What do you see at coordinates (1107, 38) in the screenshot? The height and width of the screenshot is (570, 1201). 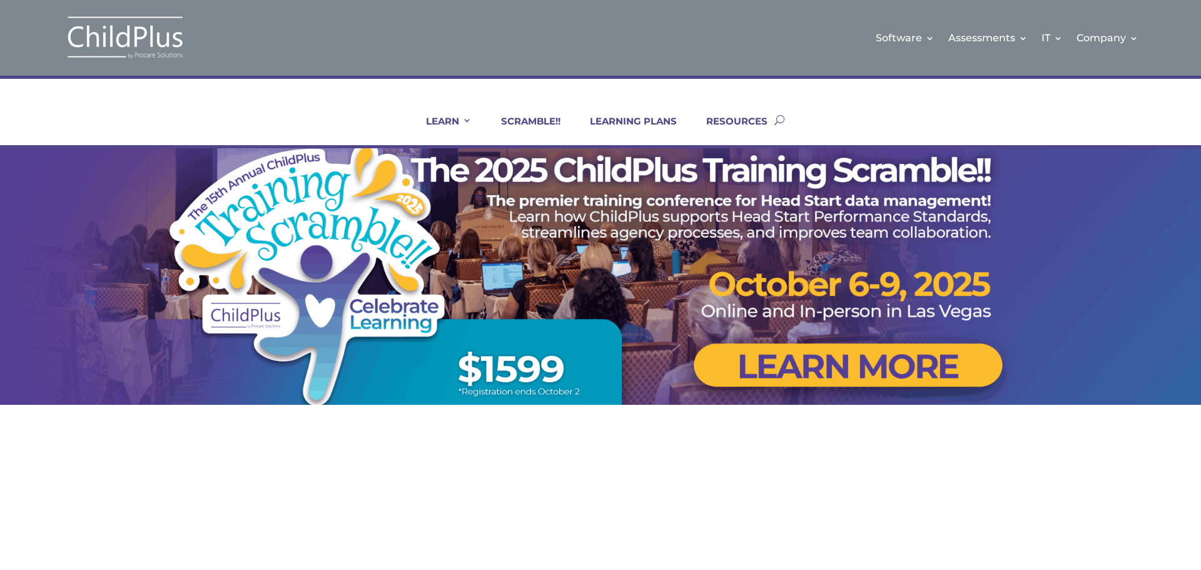 I see `a: Company` at bounding box center [1107, 38].